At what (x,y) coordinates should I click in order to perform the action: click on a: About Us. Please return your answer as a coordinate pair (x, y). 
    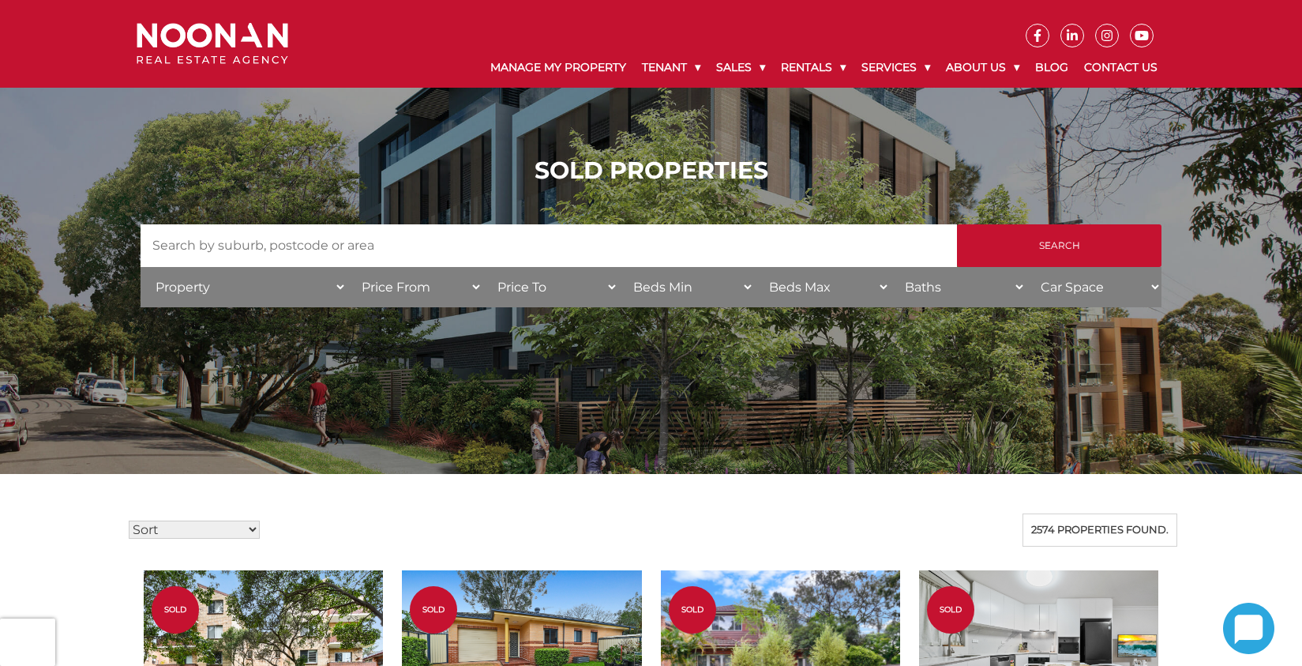
    Looking at the image, I should click on (982, 67).